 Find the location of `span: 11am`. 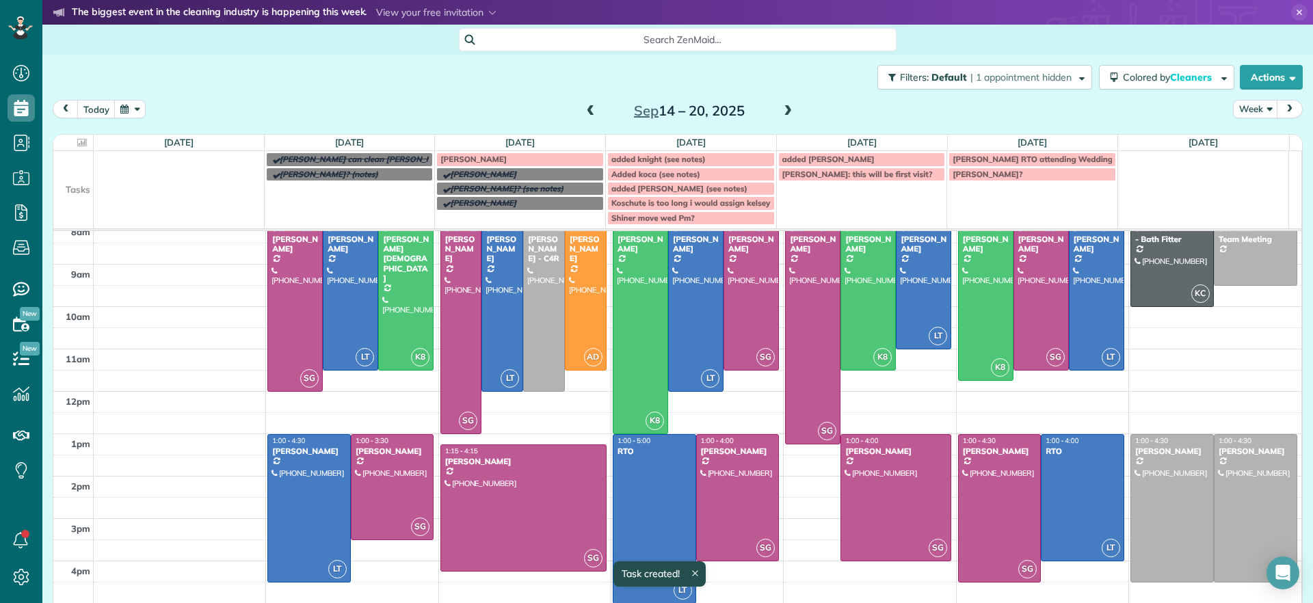

span: 11am is located at coordinates (78, 359).